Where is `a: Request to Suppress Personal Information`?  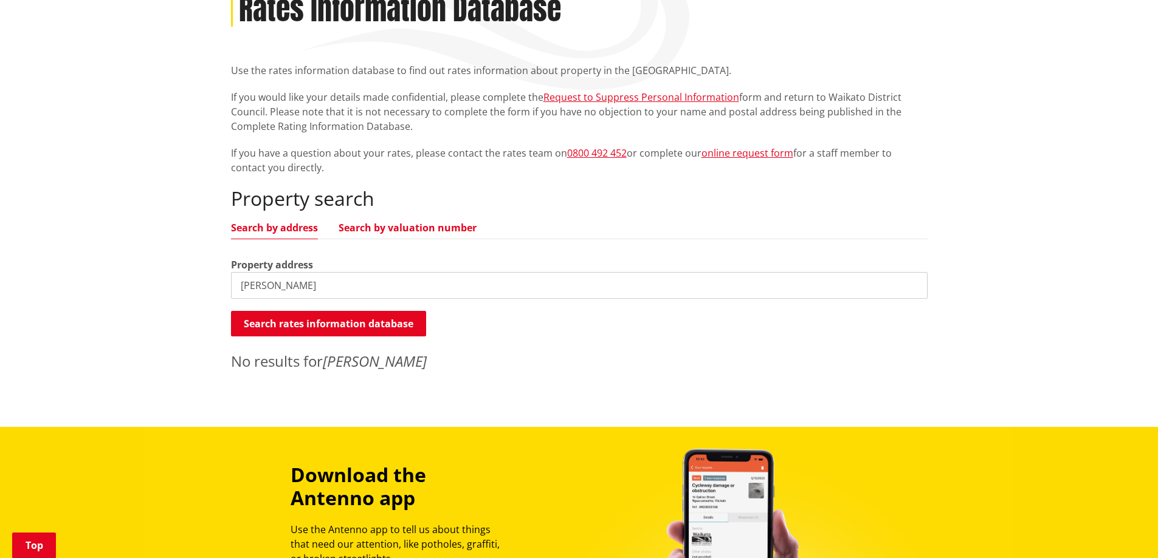 a: Request to Suppress Personal Information is located at coordinates (641, 97).